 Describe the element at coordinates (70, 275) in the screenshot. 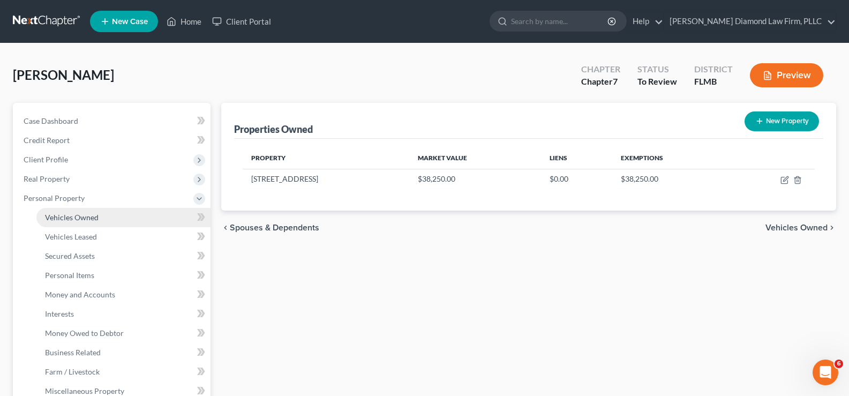

I see `span: Personal Items` at that location.